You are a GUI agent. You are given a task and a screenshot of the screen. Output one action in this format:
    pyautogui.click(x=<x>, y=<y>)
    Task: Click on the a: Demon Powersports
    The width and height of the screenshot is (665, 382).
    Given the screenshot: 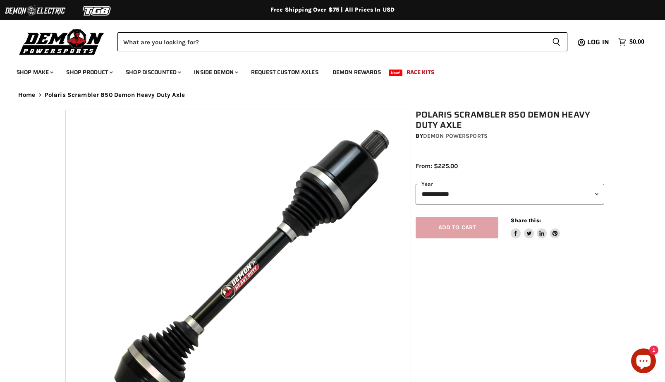 What is the action you would take?
    pyautogui.click(x=455, y=136)
    